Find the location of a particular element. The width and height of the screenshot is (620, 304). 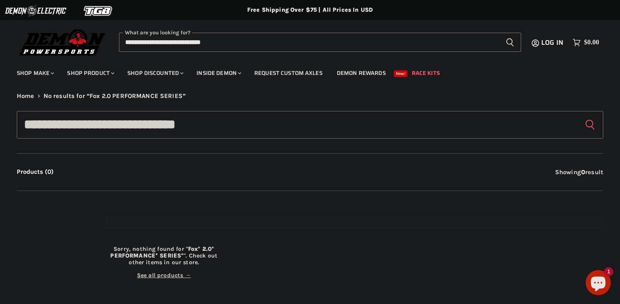

nav: Breadcrumbs is located at coordinates (310, 96).